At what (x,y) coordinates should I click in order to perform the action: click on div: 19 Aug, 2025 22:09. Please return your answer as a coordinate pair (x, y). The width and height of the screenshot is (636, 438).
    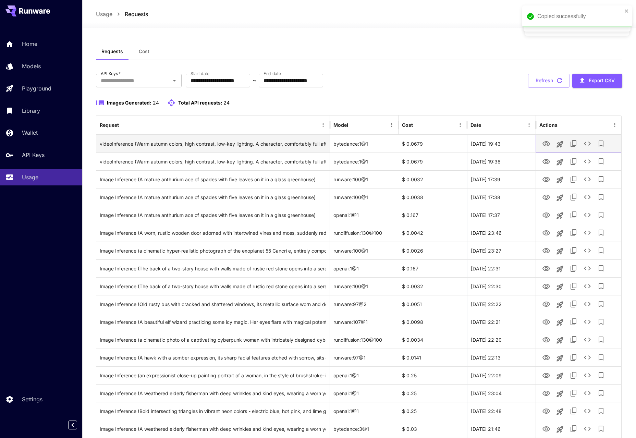
    Looking at the image, I should click on (501, 375).